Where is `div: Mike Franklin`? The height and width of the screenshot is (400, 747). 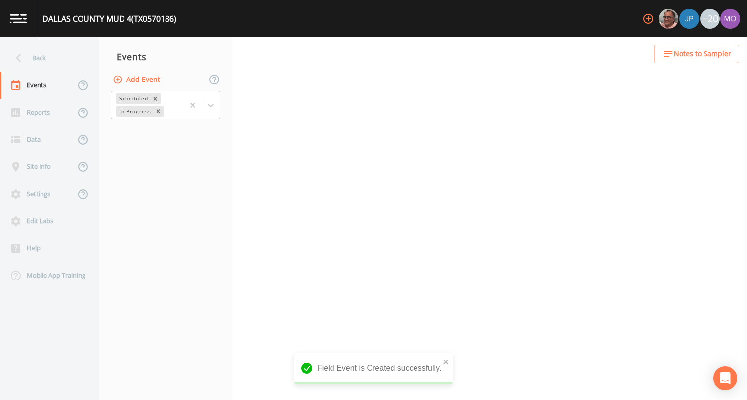
div: Mike Franklin is located at coordinates (668, 19).